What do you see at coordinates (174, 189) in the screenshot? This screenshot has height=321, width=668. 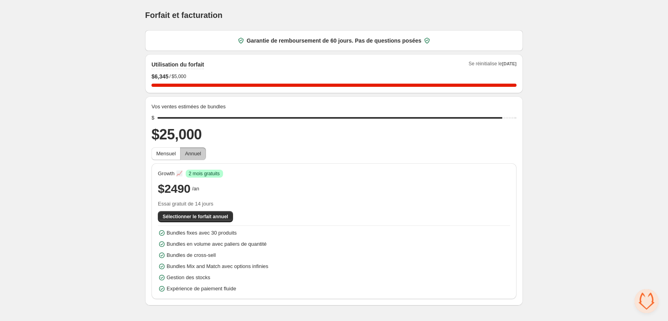 I see `span: $2490` at bounding box center [174, 189].